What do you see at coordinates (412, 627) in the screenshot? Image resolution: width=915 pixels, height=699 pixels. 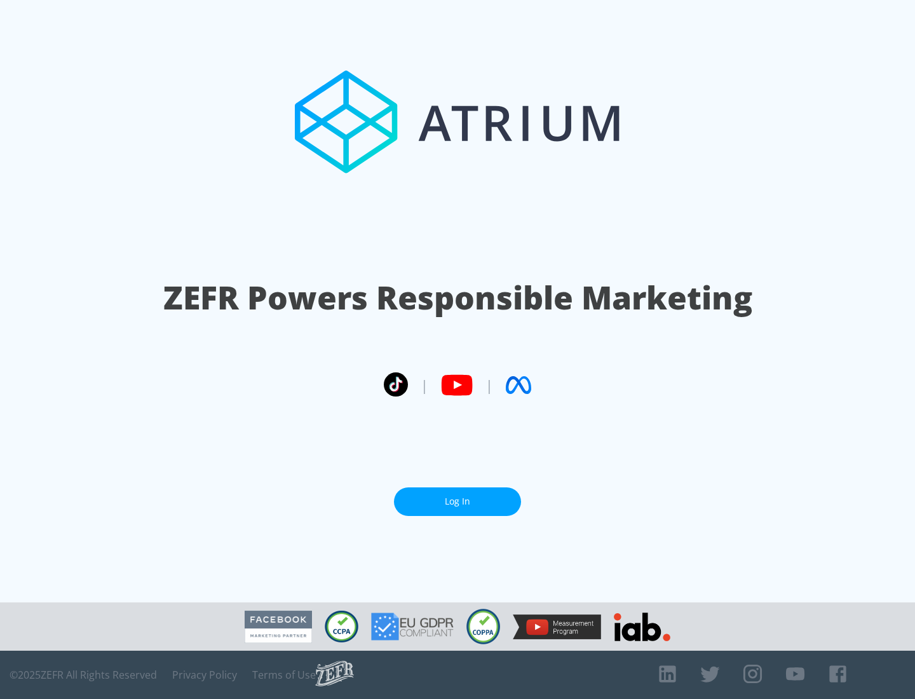 I see `img: GDPR Compliant` at bounding box center [412, 627].